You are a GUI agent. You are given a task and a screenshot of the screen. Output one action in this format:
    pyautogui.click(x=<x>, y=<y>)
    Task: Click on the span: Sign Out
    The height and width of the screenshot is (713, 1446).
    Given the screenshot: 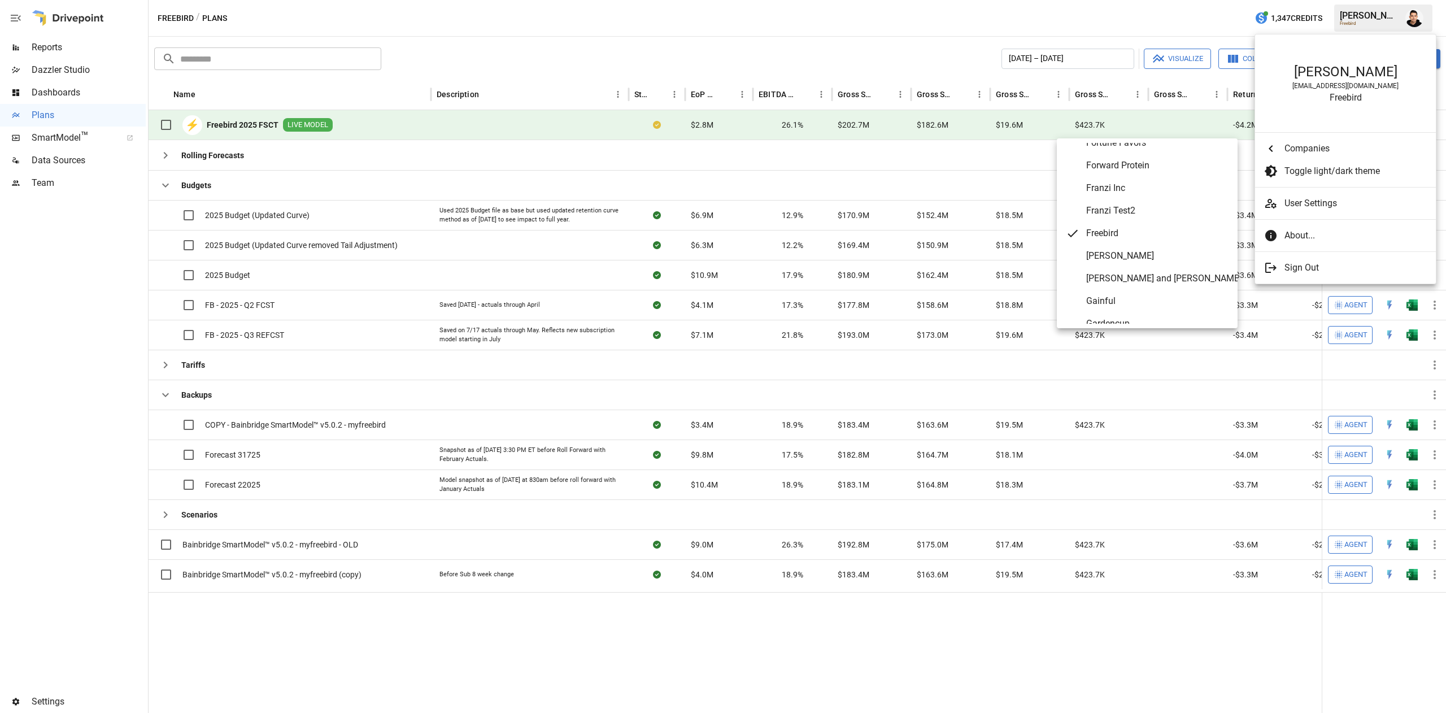 What is the action you would take?
    pyautogui.click(x=1356, y=268)
    